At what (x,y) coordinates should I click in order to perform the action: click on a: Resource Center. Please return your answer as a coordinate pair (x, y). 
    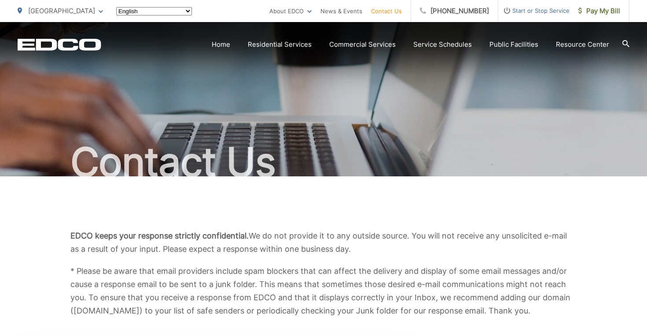
    Looking at the image, I should click on (583, 44).